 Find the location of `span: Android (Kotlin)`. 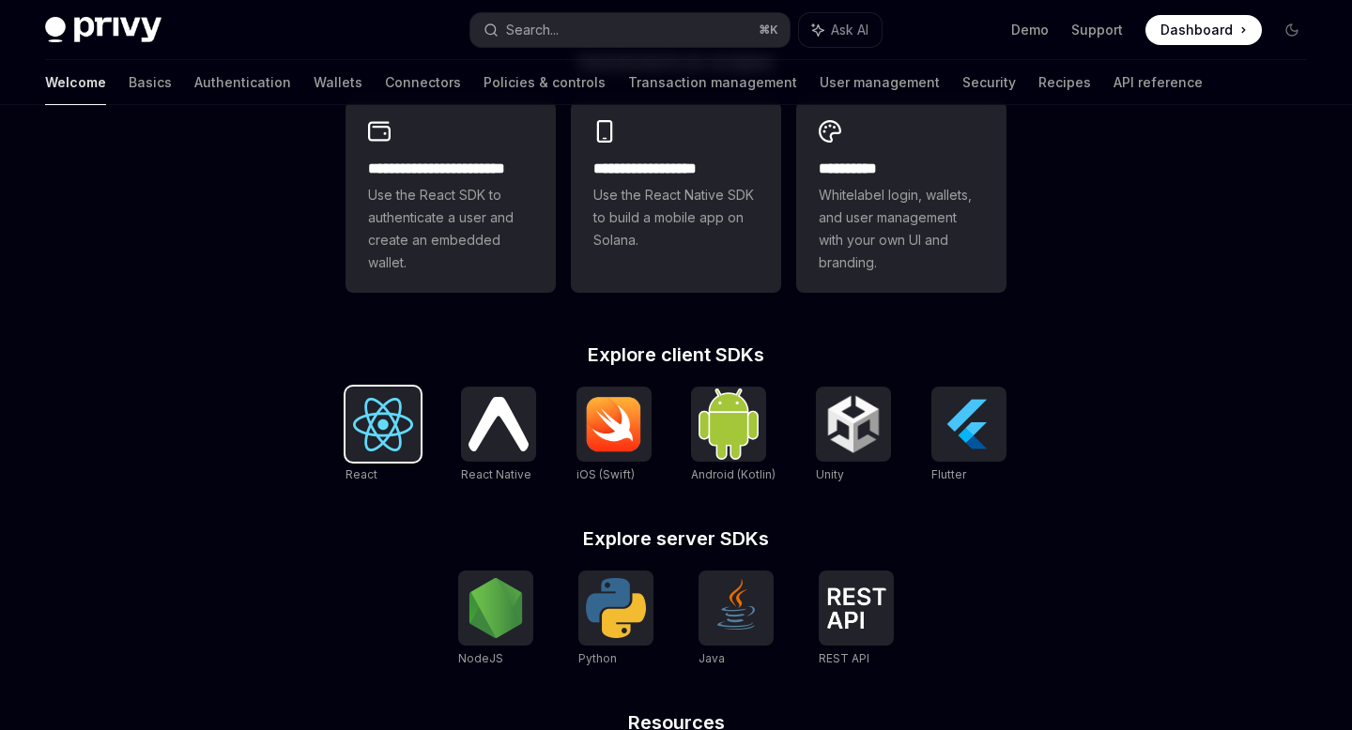

span: Android (Kotlin) is located at coordinates (733, 474).